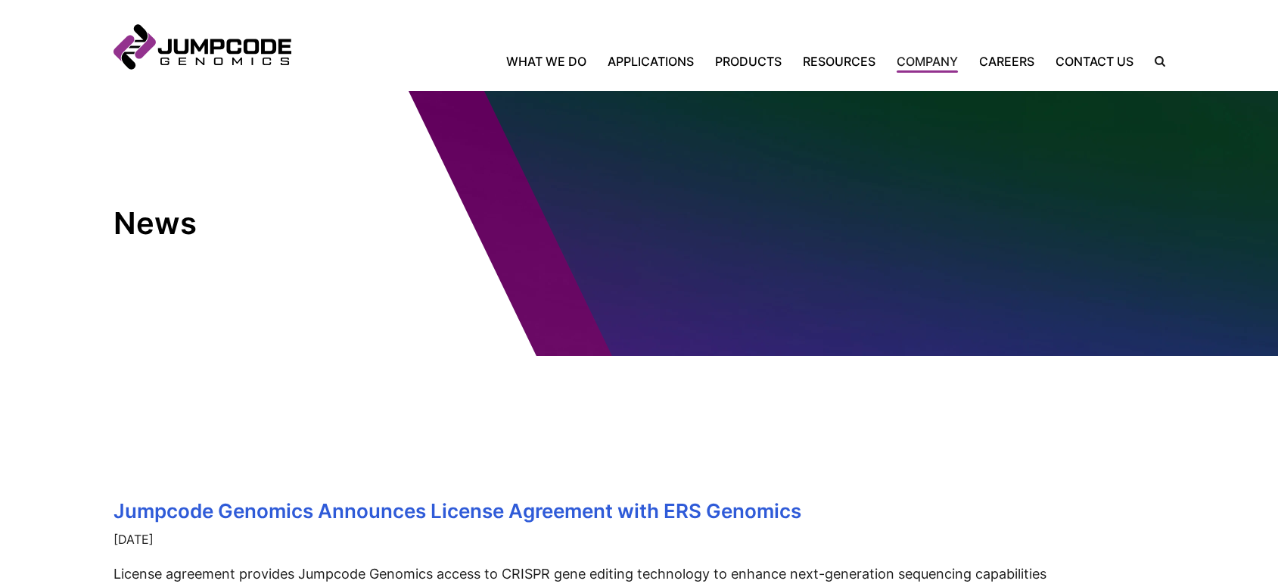 This screenshot has height=587, width=1278. What do you see at coordinates (839, 61) in the screenshot?
I see `a: Resources` at bounding box center [839, 61].